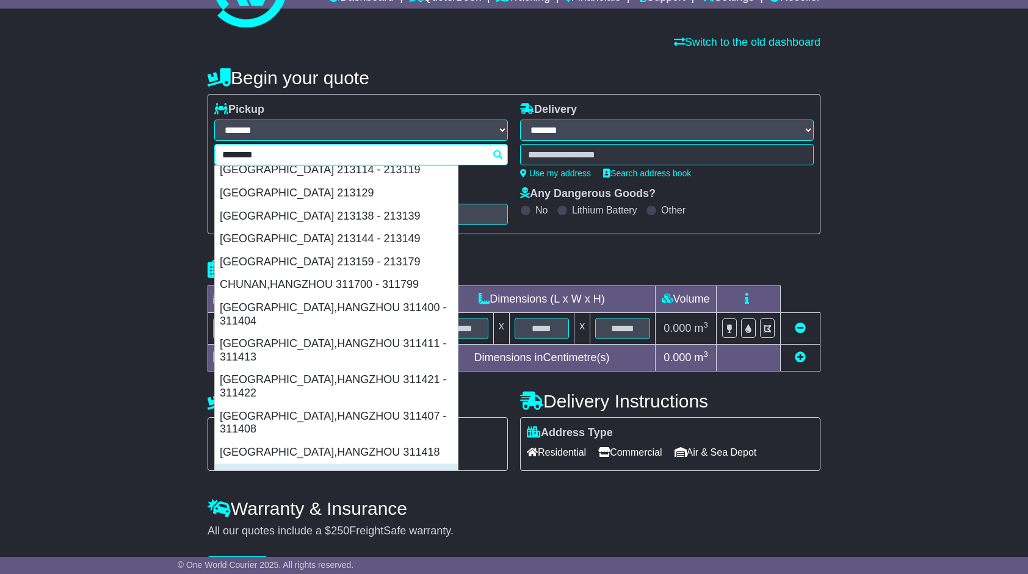 This screenshot has height=574, width=1028. I want to click on td: Volume, so click(685, 300).